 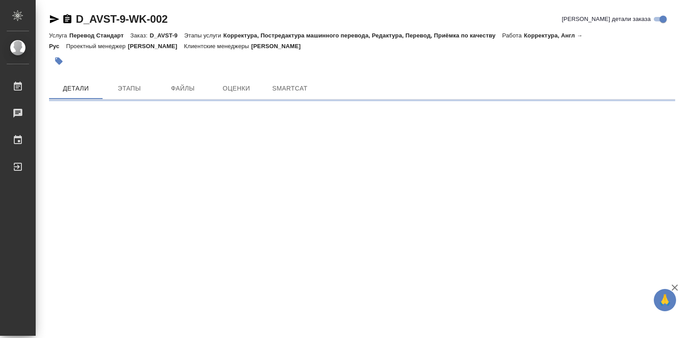 What do you see at coordinates (67, 19) in the screenshot?
I see `button: Скопировать ссылку` at bounding box center [67, 19].